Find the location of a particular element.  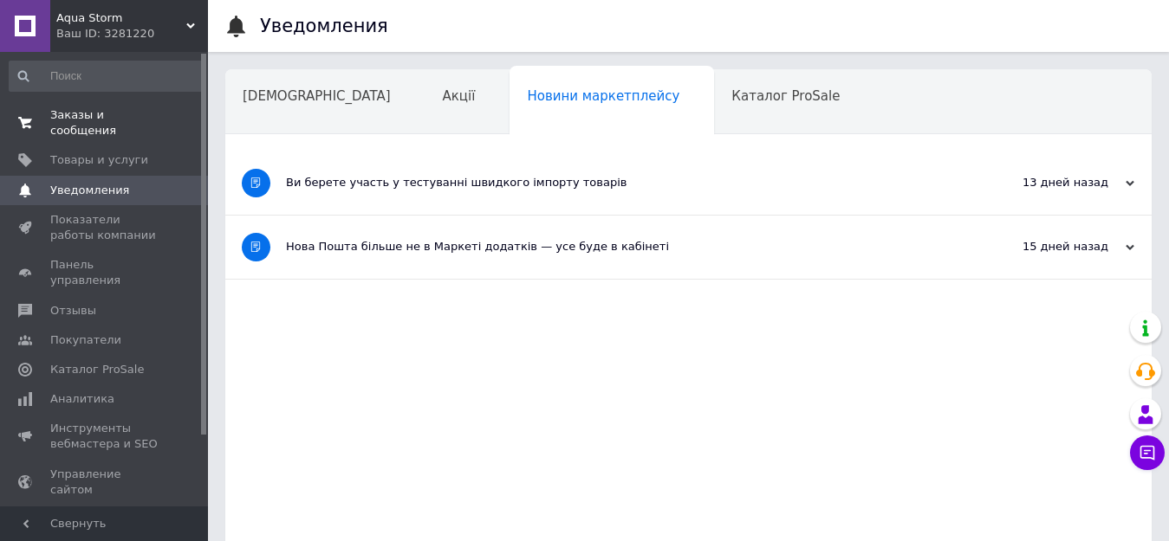

span: Акції is located at coordinates (459, 96).